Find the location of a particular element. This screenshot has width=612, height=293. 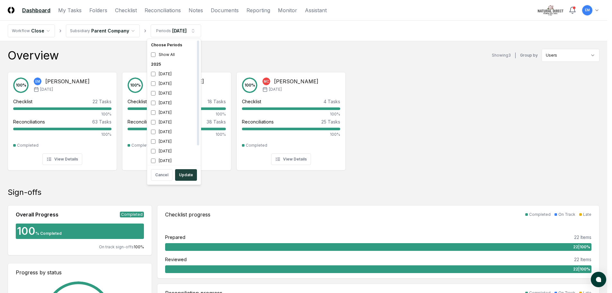

div: Show All is located at coordinates (174, 55).